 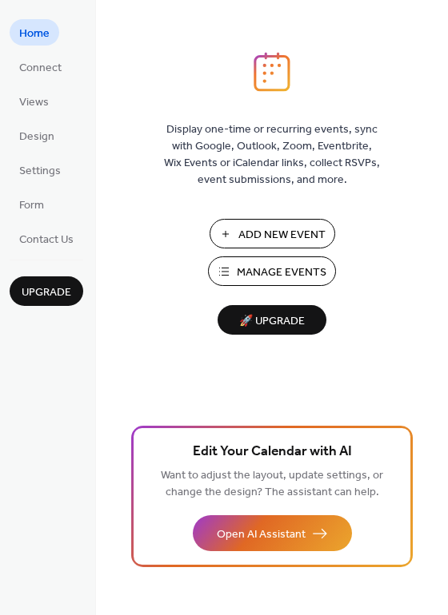 What do you see at coordinates (31, 205) in the screenshot?
I see `span: Form` at bounding box center [31, 205].